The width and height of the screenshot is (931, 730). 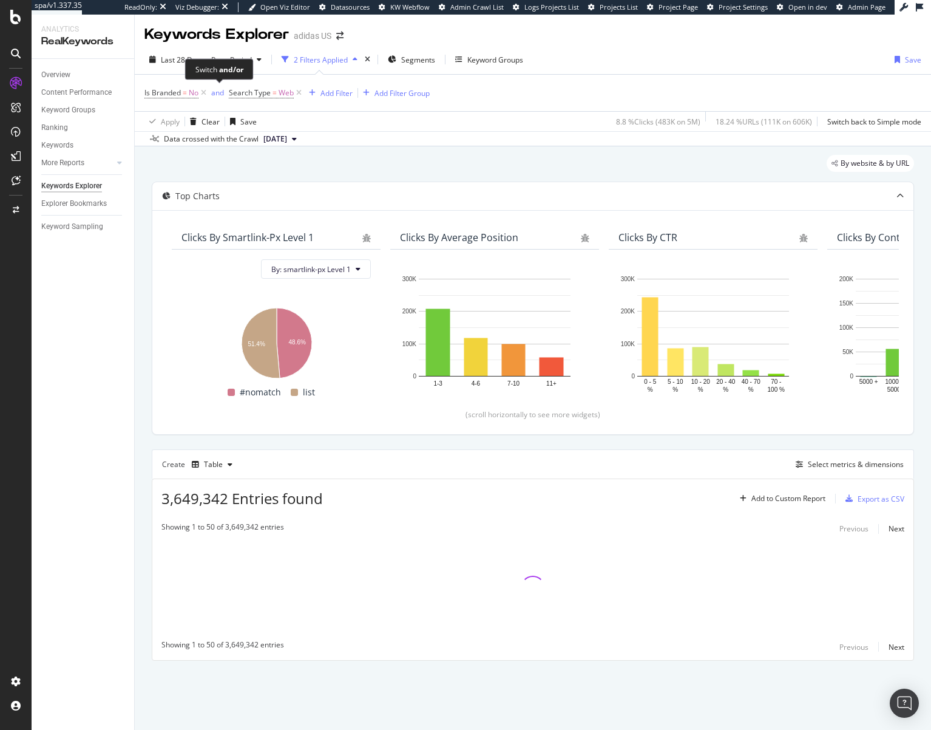 What do you see at coordinates (219, 69) in the screenshot?
I see `div: Switch` at bounding box center [219, 69].